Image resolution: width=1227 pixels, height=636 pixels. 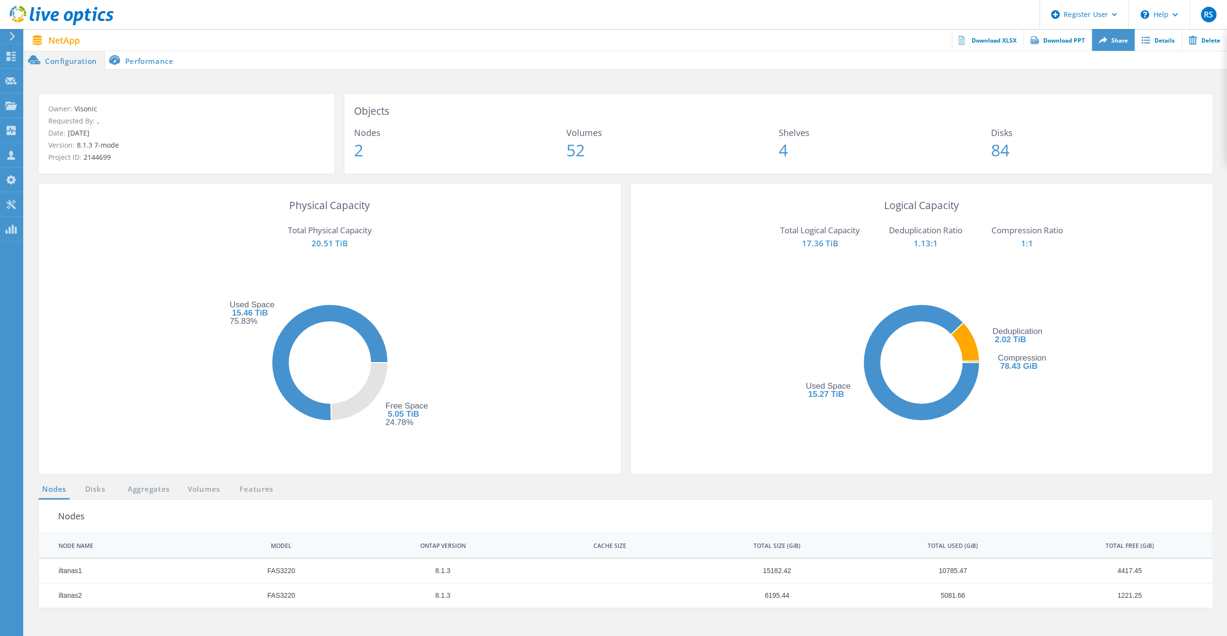 What do you see at coordinates (947, 595) in the screenshot?
I see `td: Column TOTAL USED (GiB), Value 5081.66` at bounding box center [947, 595].